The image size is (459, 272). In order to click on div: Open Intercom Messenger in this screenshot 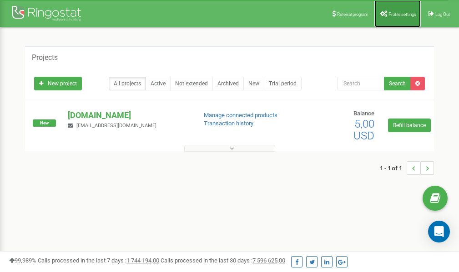, I will do `click(439, 232)`.